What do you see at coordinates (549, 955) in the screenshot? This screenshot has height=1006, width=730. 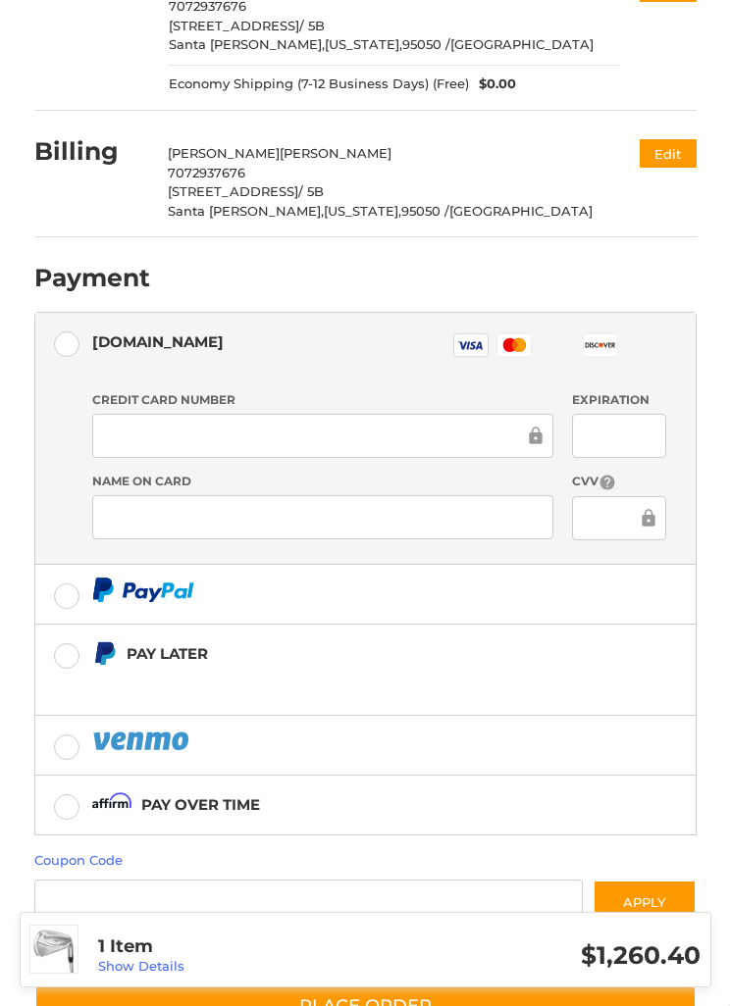 I see `h3: $1,260.40` at bounding box center [549, 955].